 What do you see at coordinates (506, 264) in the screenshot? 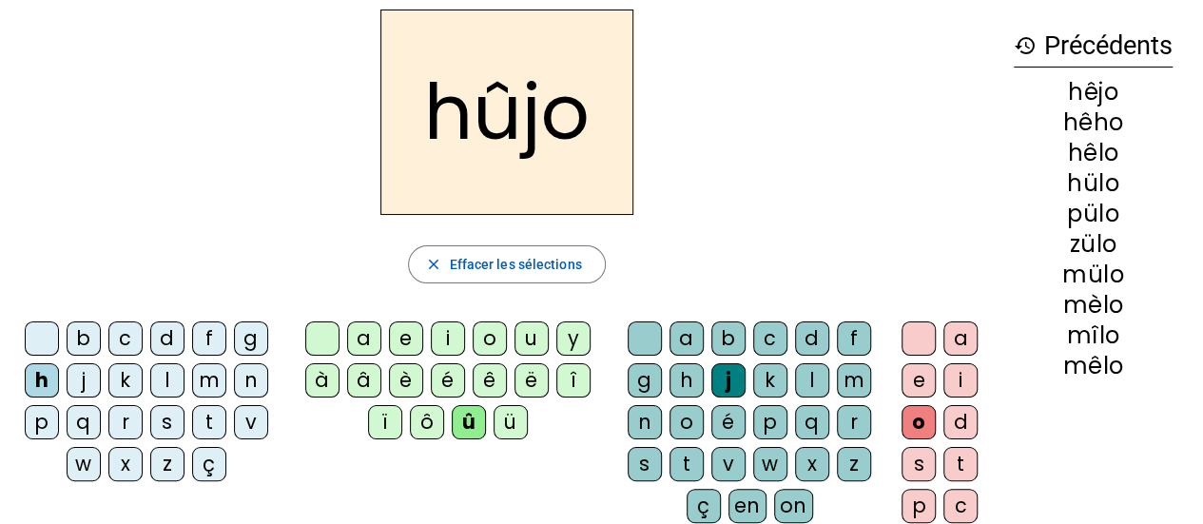
I see `button: Effacer les sélections` at bounding box center [506, 264].